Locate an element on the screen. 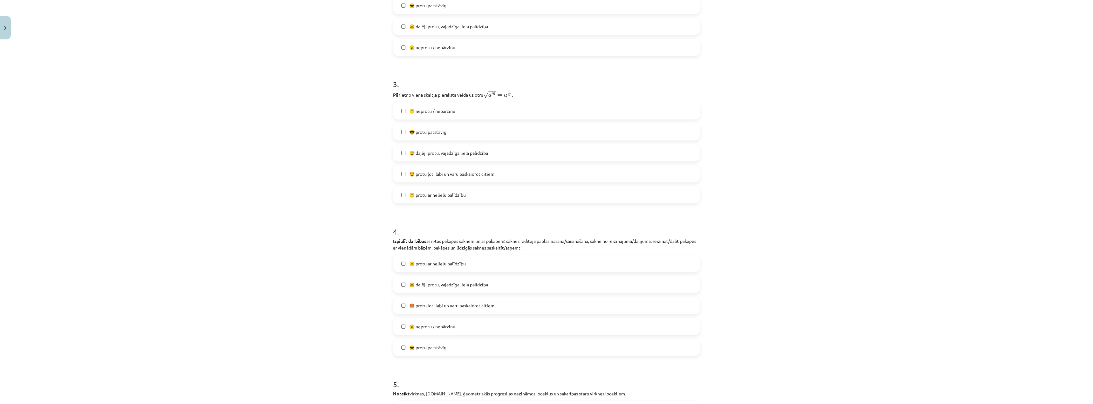 The width and height of the screenshot is (1093, 404). p: no viena skaitļa pieraksta veida uz otru . is located at coordinates (546, 94).